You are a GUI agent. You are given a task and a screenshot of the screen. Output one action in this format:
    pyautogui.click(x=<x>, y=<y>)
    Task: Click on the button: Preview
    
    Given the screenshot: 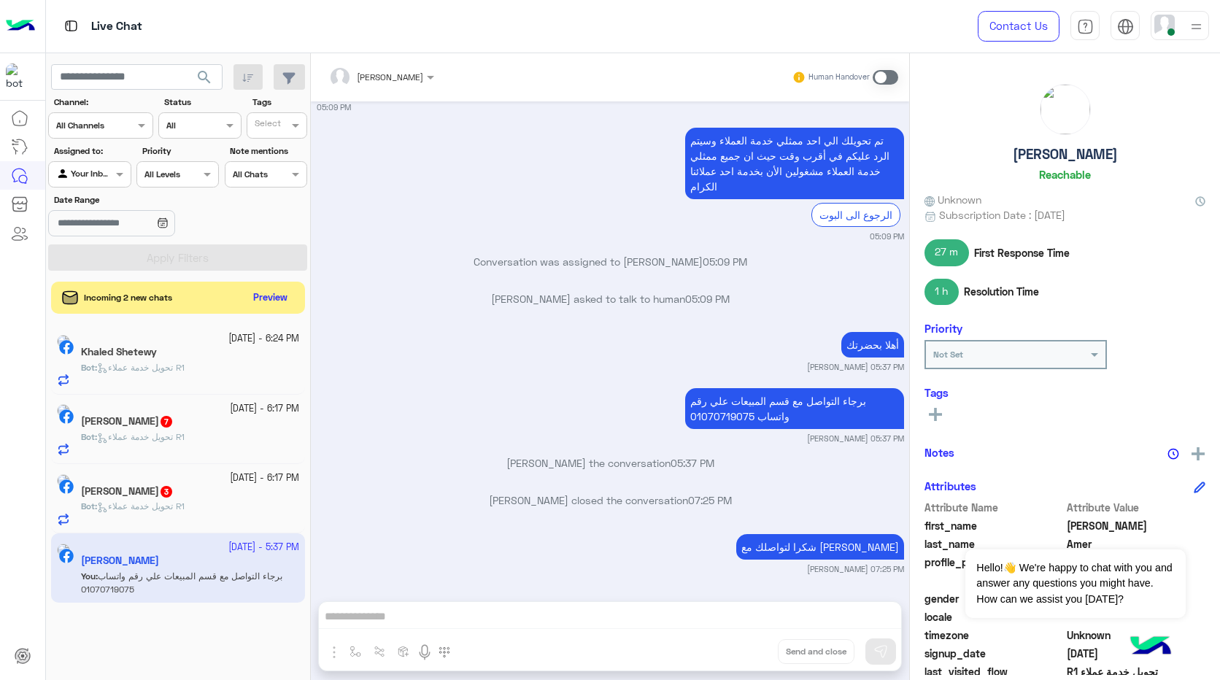 What is the action you would take?
    pyautogui.click(x=271, y=298)
    